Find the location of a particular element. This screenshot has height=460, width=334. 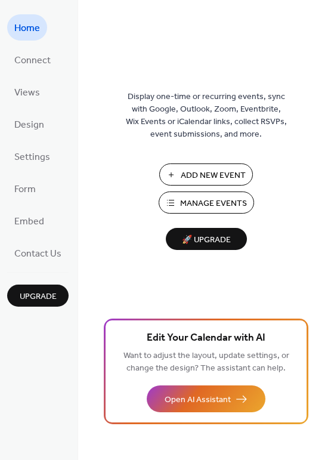

span: Manage Events is located at coordinates (214, 204).